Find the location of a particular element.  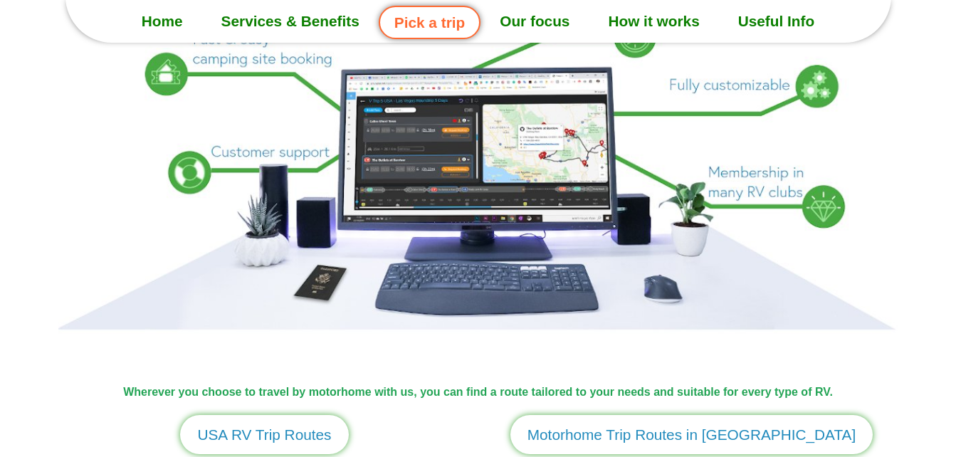

a: Services & Benefits is located at coordinates (291, 21).